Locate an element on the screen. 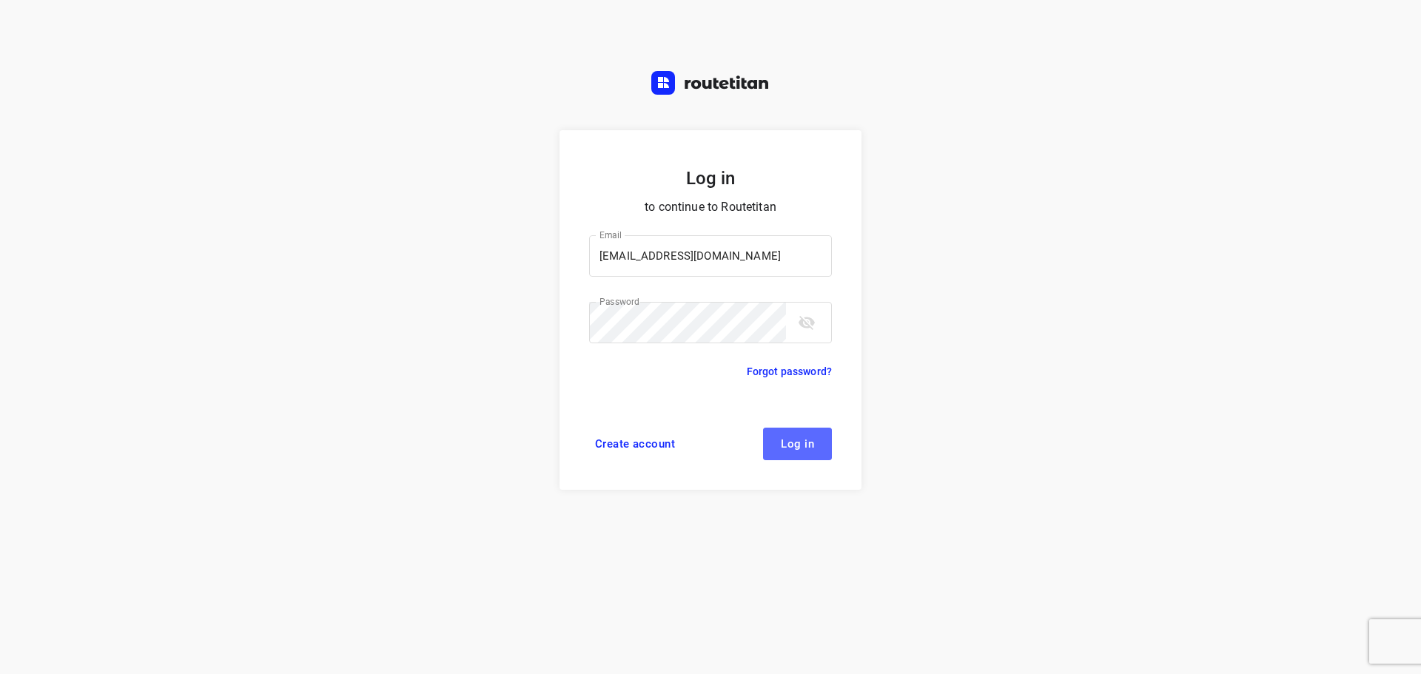 This screenshot has width=1421, height=674. img: Routetitan is located at coordinates (710, 83).